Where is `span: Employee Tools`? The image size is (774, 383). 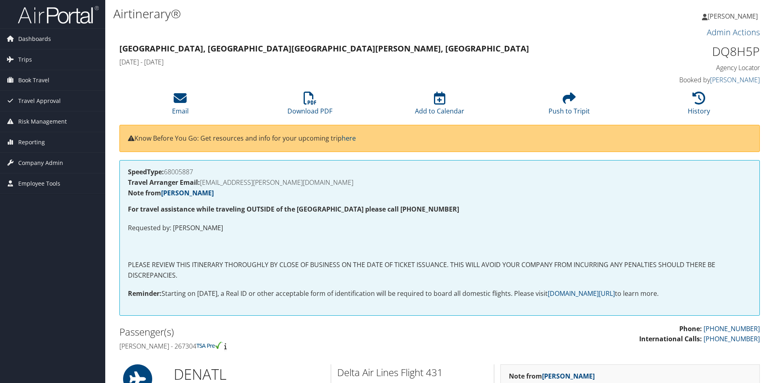
span: Employee Tools is located at coordinates (39, 183).